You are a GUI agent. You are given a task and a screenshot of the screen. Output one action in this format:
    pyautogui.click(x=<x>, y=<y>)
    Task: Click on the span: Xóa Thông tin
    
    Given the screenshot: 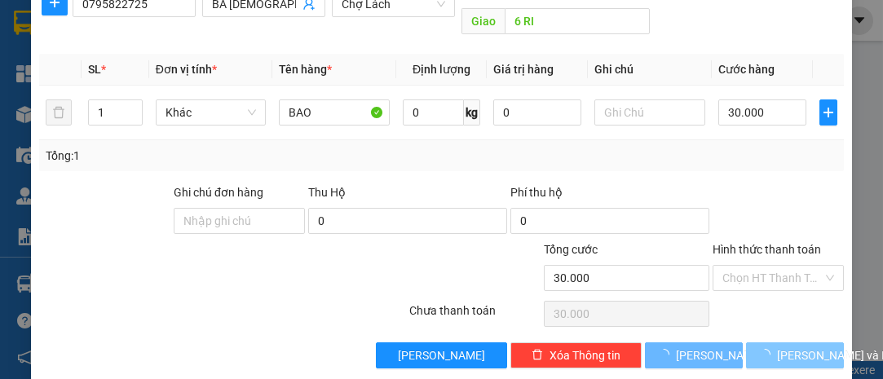 What is the action you would take?
    pyautogui.click(x=585, y=356)
    